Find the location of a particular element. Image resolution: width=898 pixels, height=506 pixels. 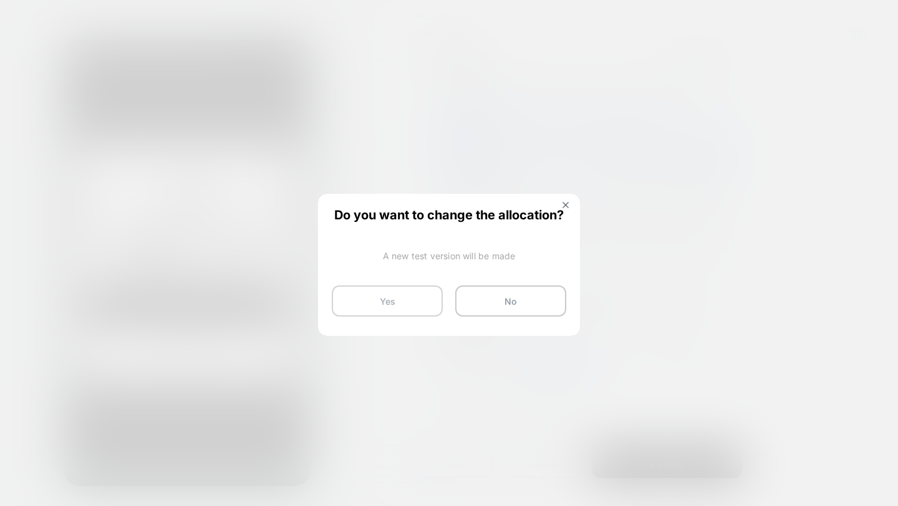

img: close is located at coordinates (566, 205).